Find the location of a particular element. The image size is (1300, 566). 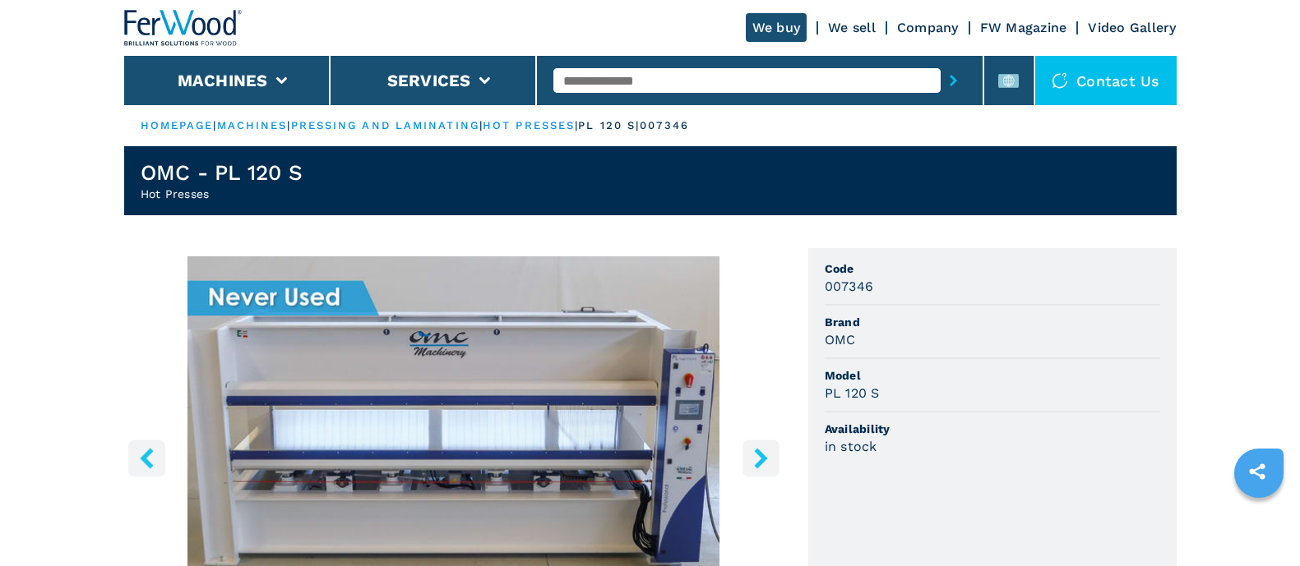

a: Video Gallery is located at coordinates (1131, 27).